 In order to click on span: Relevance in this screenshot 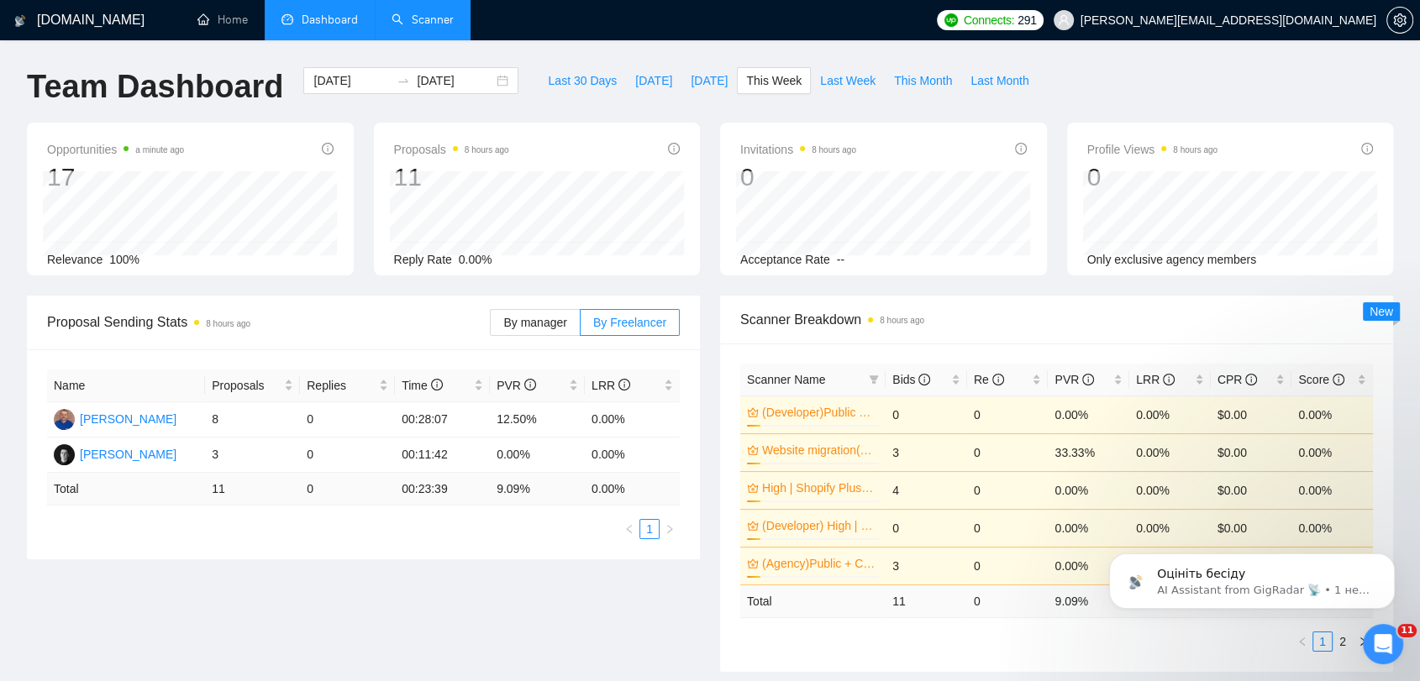, I will do `click(75, 260)`.